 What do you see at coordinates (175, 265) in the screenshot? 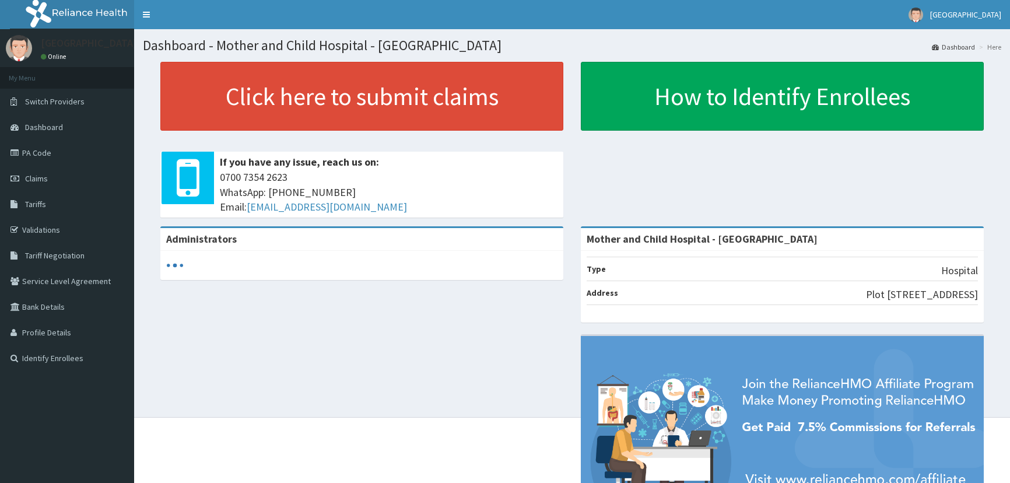
I see `svg: audio-loading` at bounding box center [175, 265].